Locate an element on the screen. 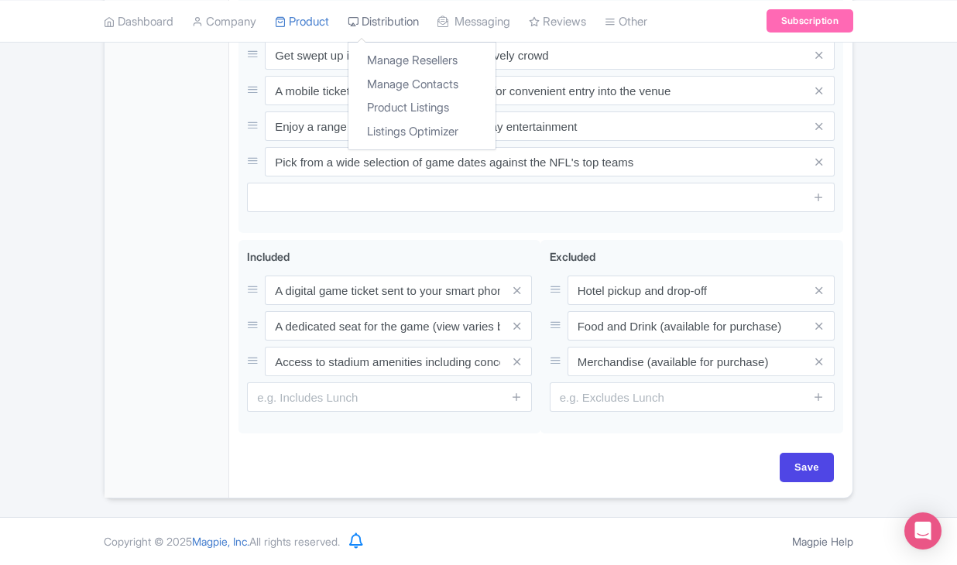 The height and width of the screenshot is (565, 957). div: Copyright © 2025 All rights reserved. is located at coordinates (221, 541).